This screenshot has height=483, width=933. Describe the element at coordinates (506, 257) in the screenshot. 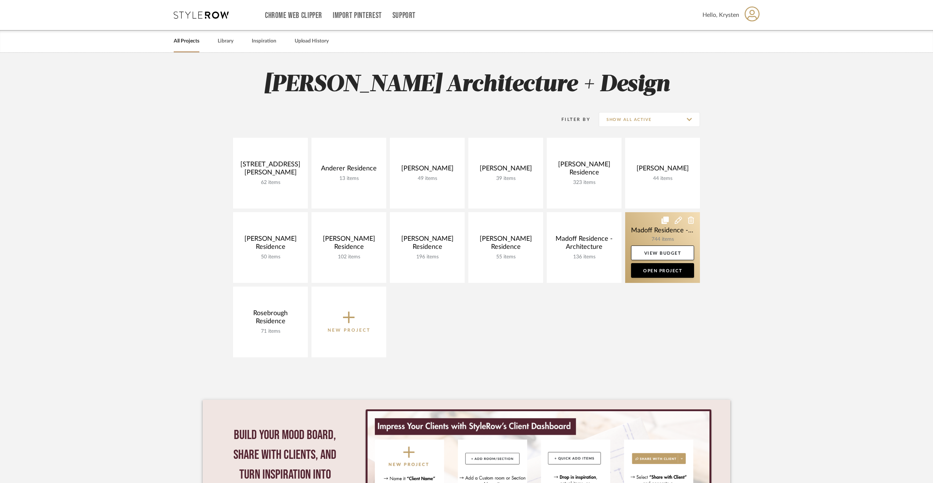

I see `div: 55 items` at that location.